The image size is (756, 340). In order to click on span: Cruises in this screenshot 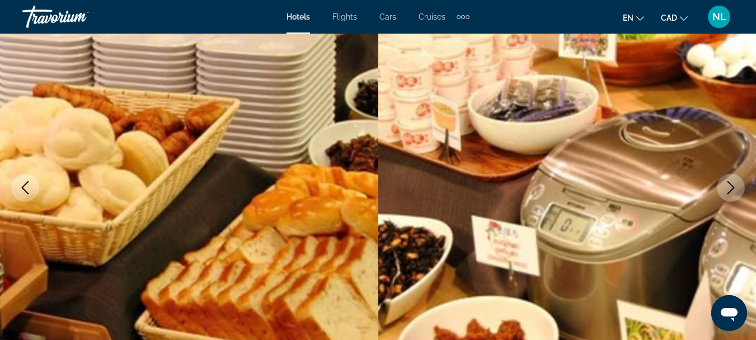, I will do `click(432, 17)`.